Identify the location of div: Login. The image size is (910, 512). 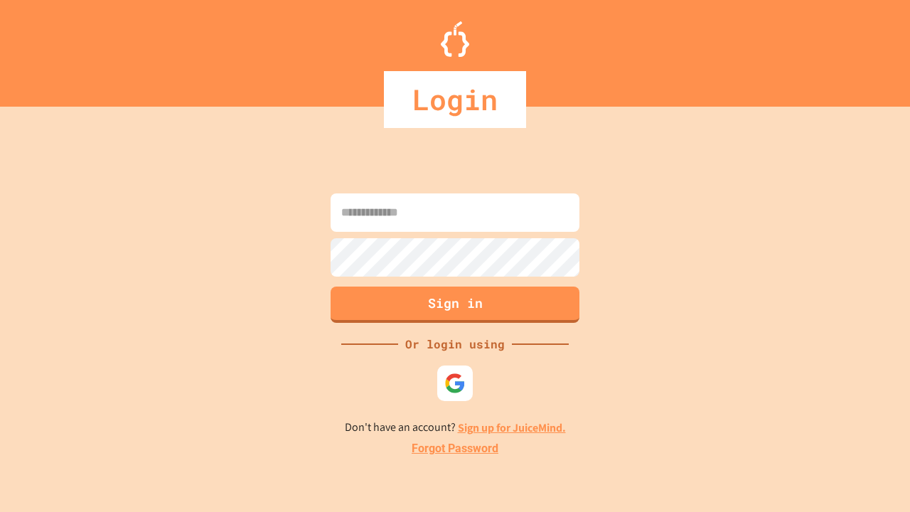
(455, 100).